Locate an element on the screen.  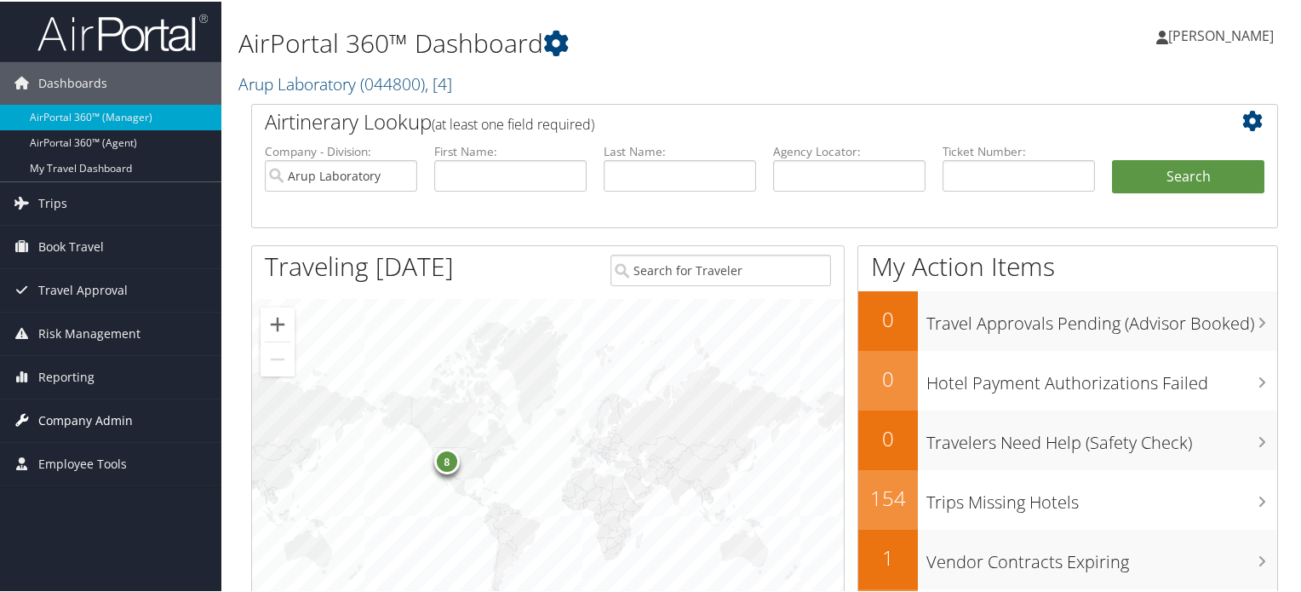
span: Book Travel is located at coordinates (71, 245).